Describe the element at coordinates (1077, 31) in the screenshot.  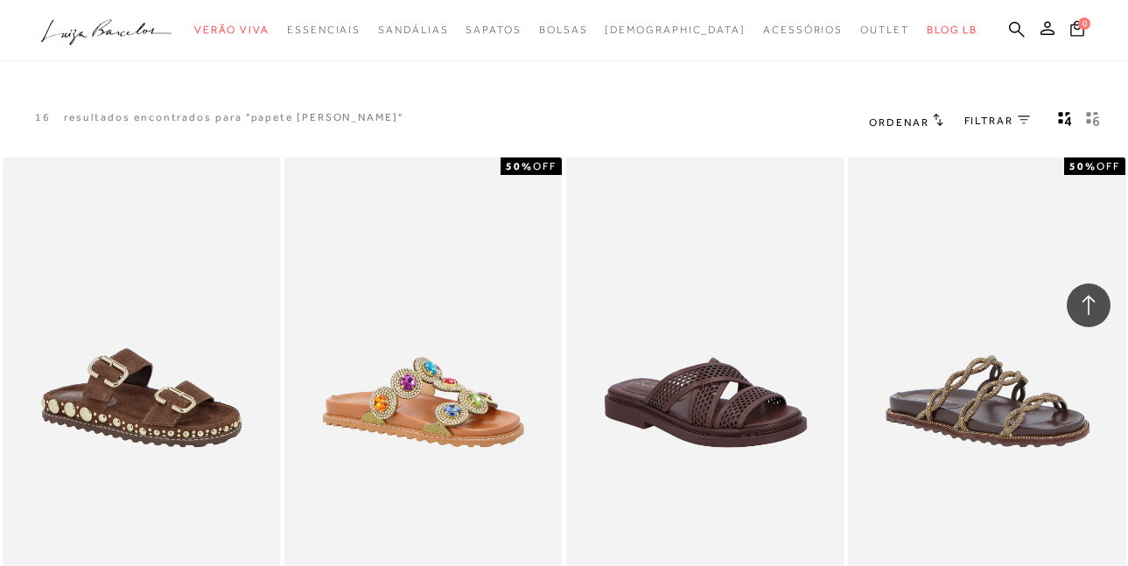
I see `button: 0` at that location.